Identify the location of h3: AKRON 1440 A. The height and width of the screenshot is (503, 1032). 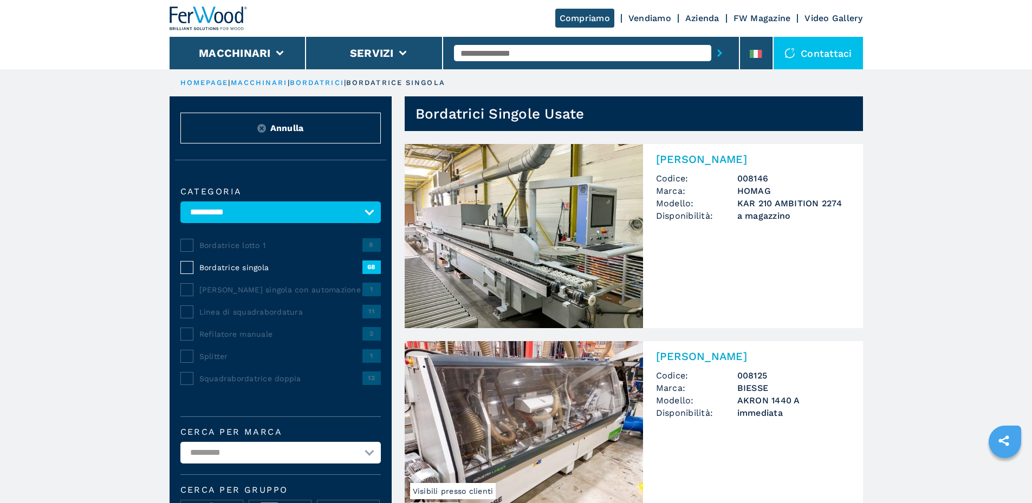
(793, 400).